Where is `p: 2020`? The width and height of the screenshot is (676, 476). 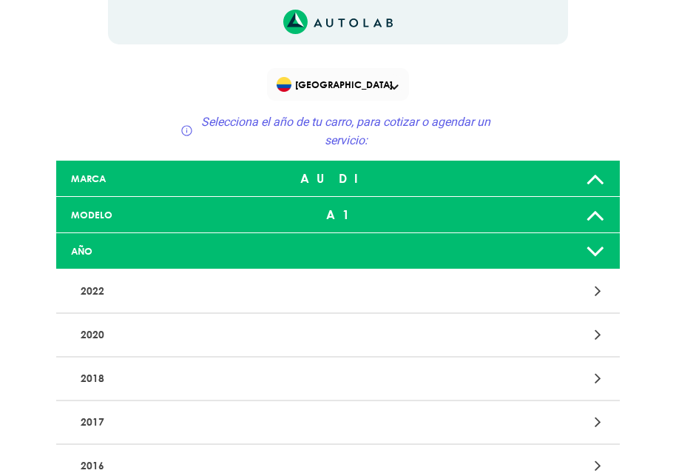 p: 2020 is located at coordinates (246, 334).